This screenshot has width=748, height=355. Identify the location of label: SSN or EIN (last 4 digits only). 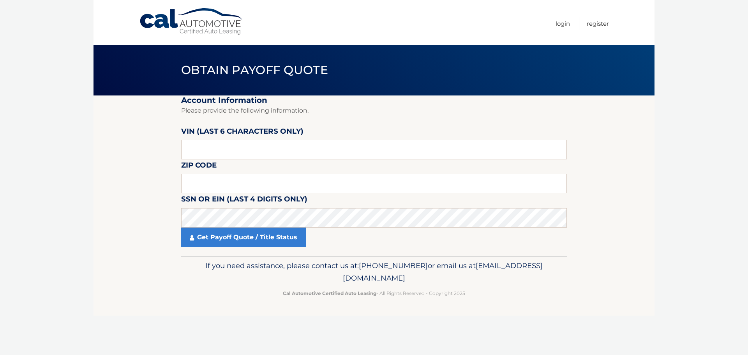
(244, 200).